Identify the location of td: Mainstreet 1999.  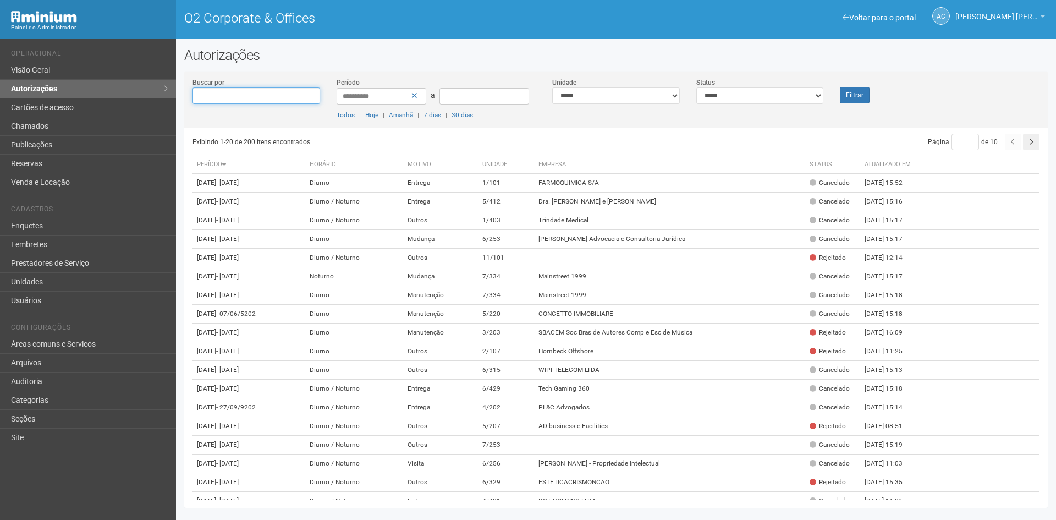
(669, 295).